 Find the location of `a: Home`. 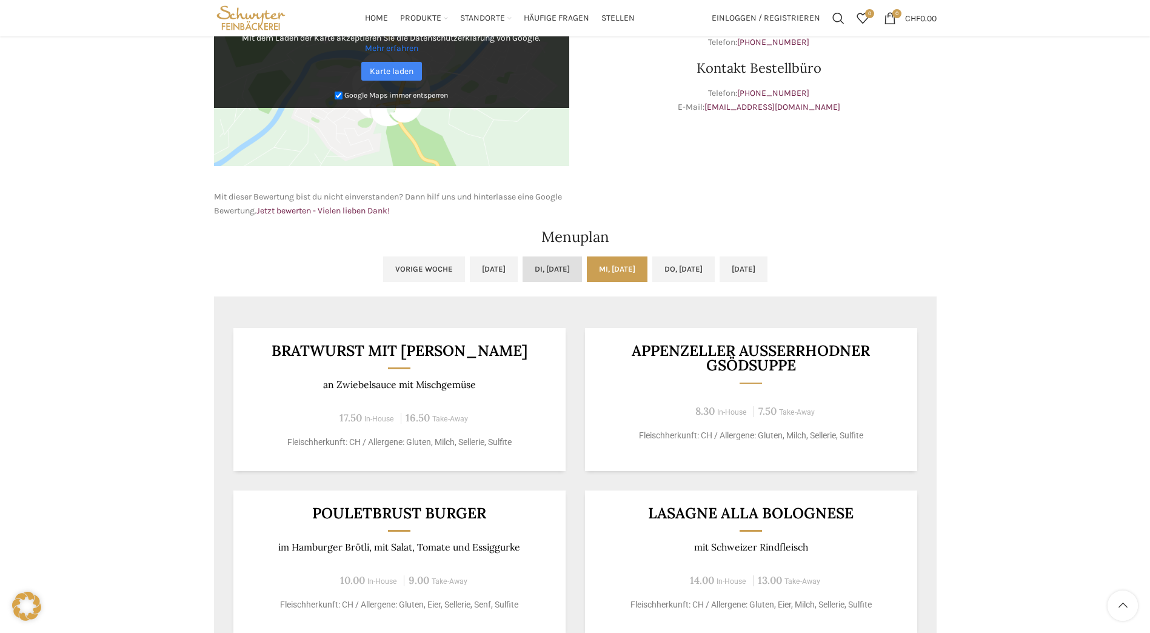

a: Home is located at coordinates (376, 18).